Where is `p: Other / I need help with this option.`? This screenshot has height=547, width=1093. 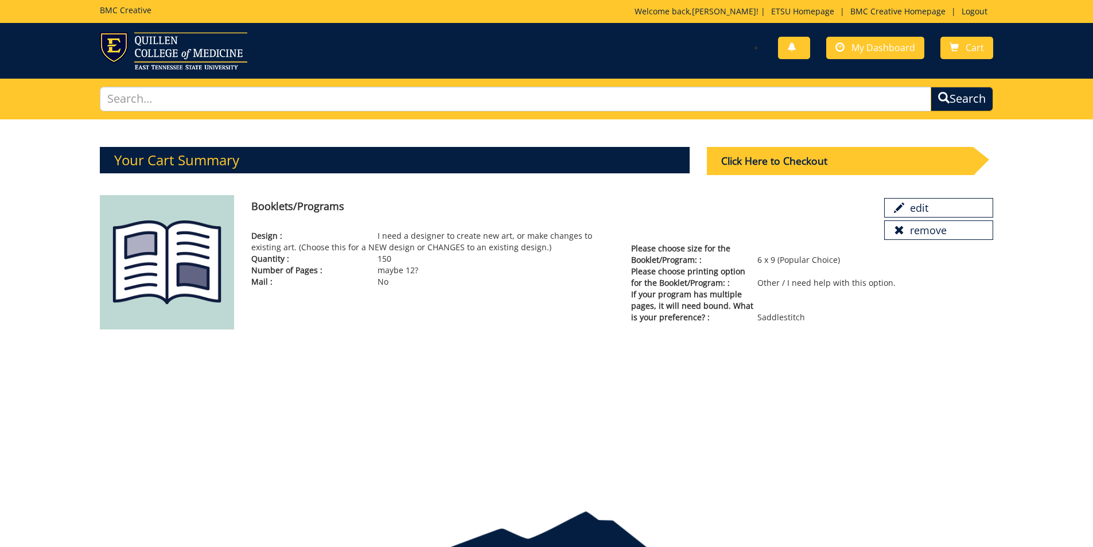
p: Other / I need help with this option. is located at coordinates (812, 277).